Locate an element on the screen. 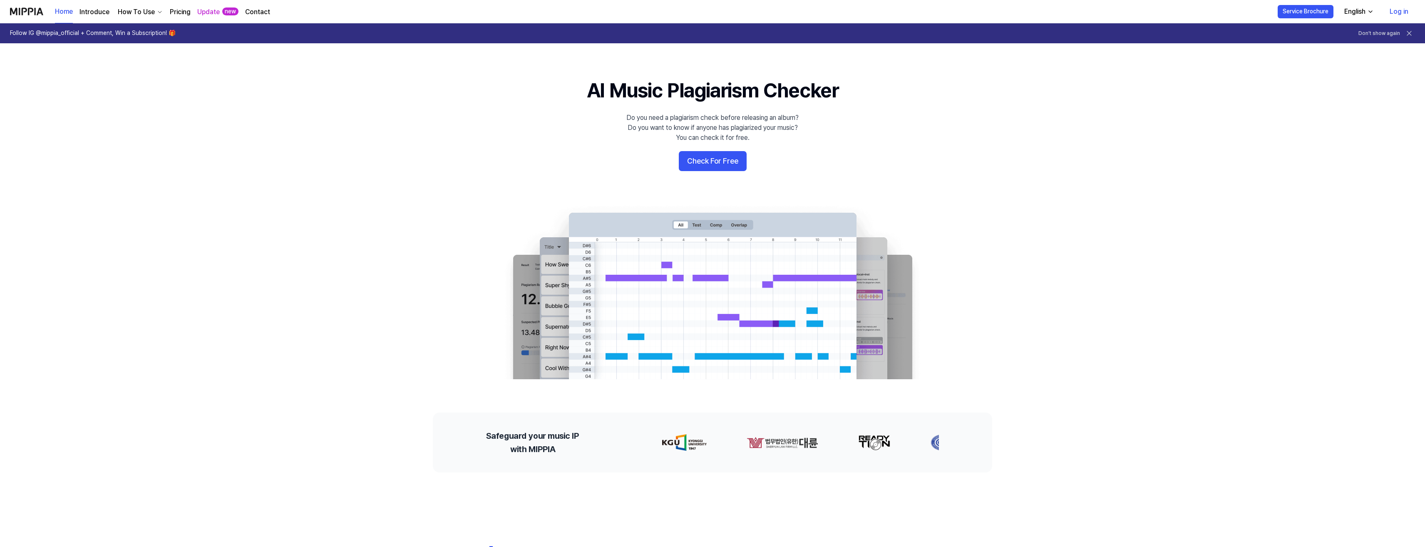  img: main Image is located at coordinates (713, 292).